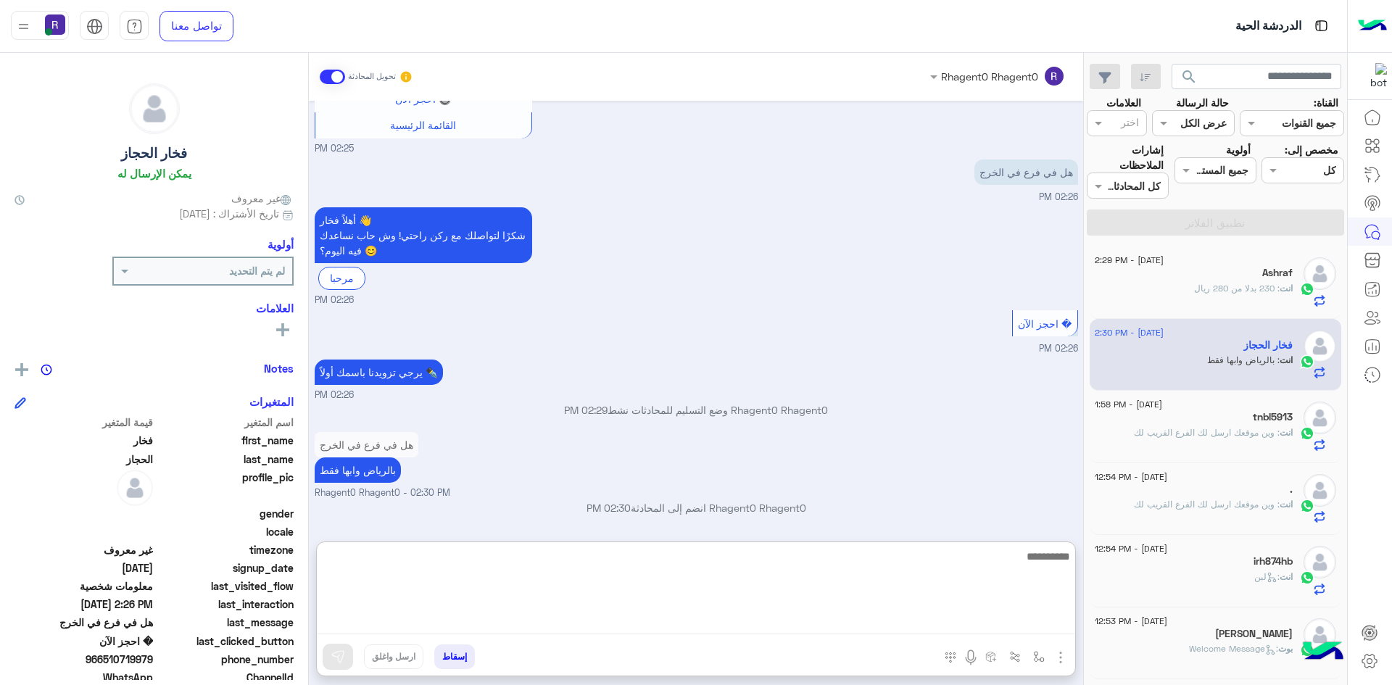  Describe the element at coordinates (1039, 657) in the screenshot. I see `img: select flow` at that location.